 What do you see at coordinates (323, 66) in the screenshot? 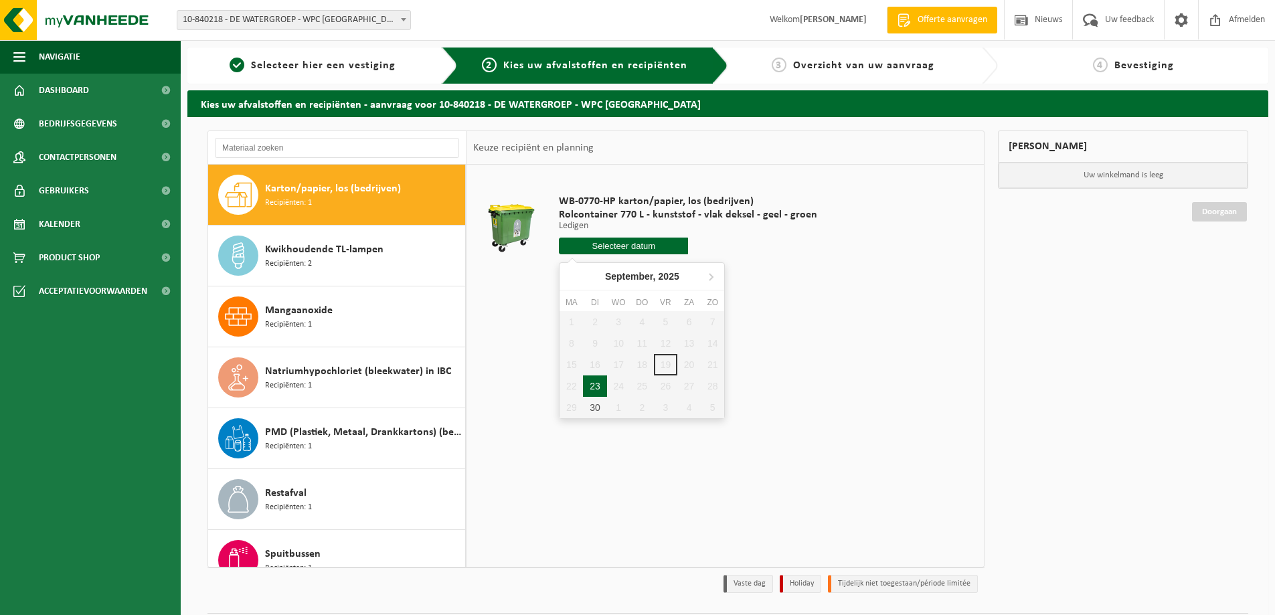
I see `span: Selecteer hier een vestiging` at bounding box center [323, 66].